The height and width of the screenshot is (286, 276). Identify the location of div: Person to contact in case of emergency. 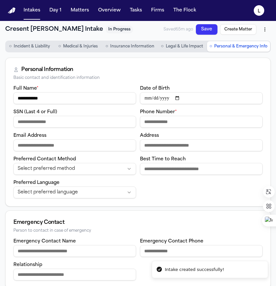
(138, 230).